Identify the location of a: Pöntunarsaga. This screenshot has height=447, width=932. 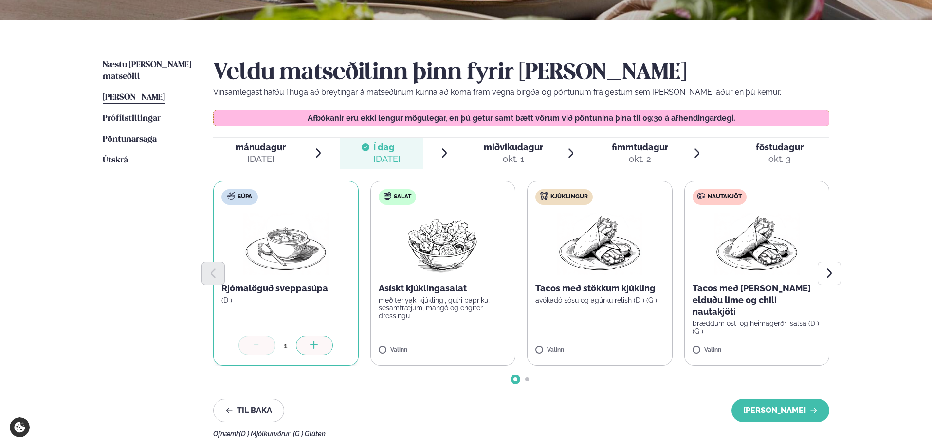
(129, 140).